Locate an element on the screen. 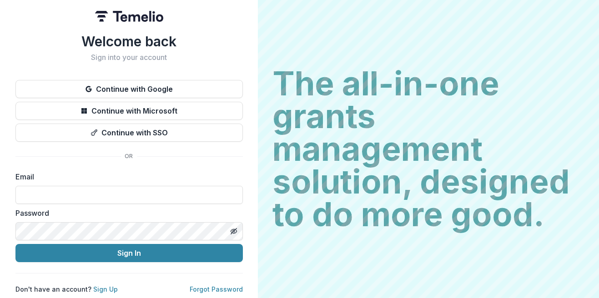  button: Continue with SSO is located at coordinates (129, 133).